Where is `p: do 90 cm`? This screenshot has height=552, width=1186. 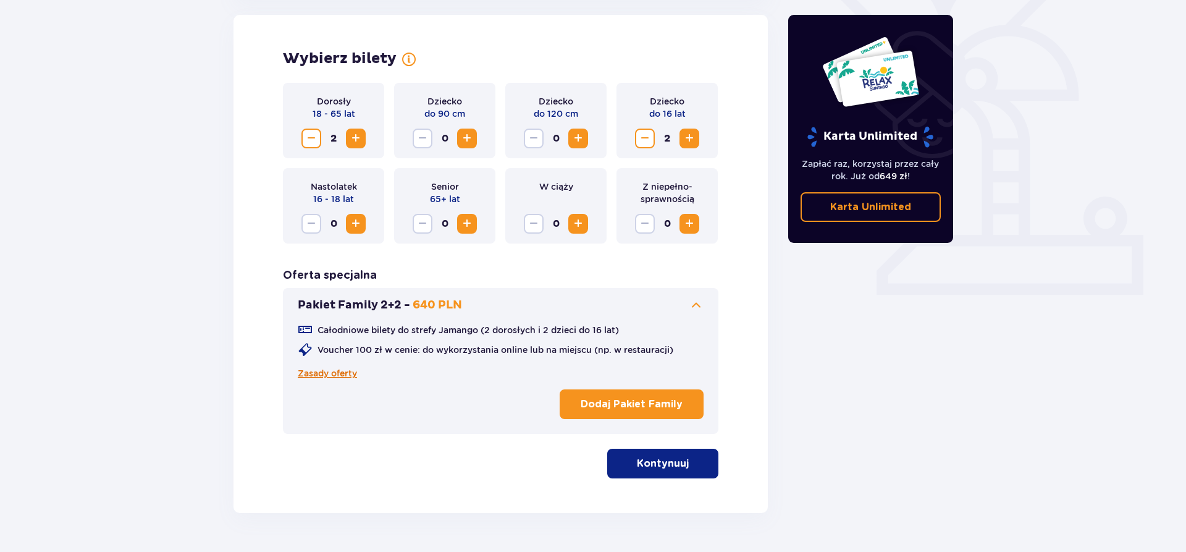 p: do 90 cm is located at coordinates (445, 114).